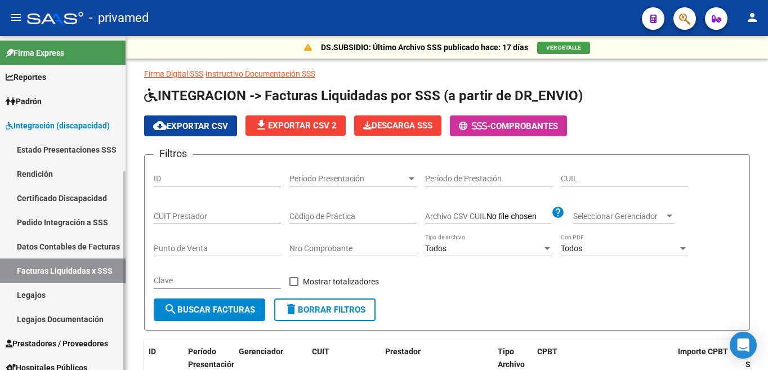  What do you see at coordinates (190, 126) in the screenshot?
I see `span: Exportar CSV` at bounding box center [190, 126].